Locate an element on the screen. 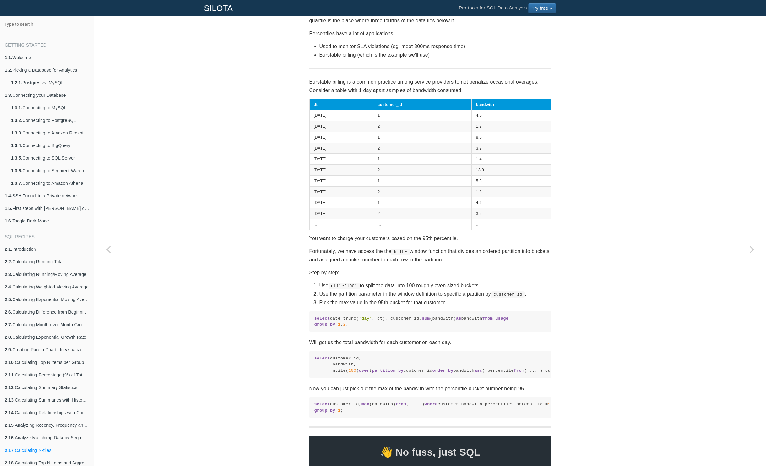  b: 1.5. is located at coordinates (8, 208).